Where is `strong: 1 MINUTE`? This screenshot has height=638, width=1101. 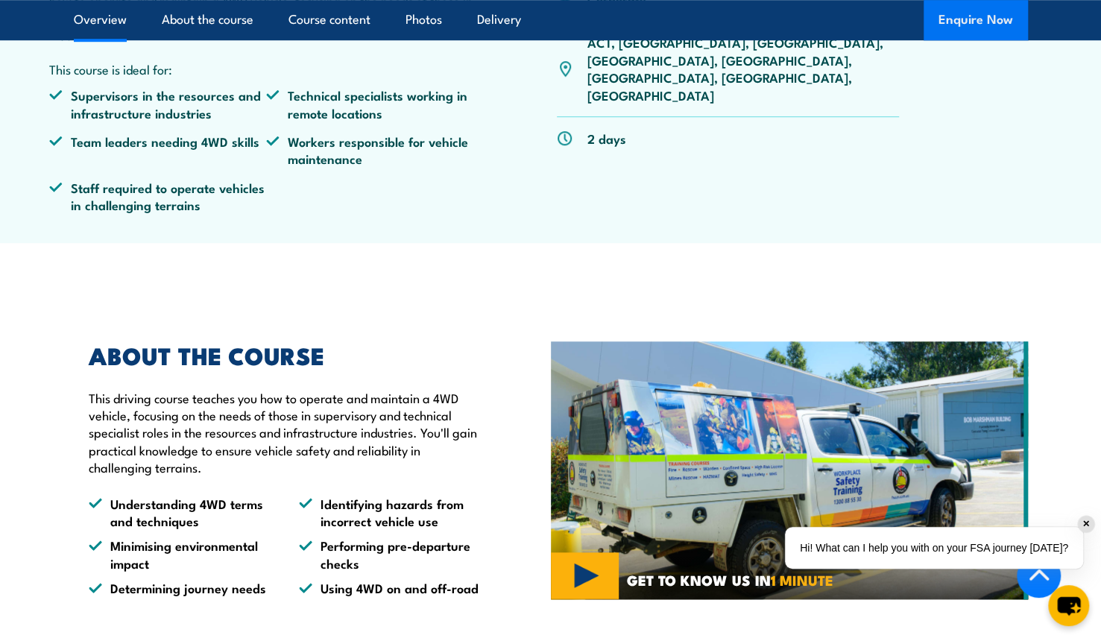 strong: 1 MINUTE is located at coordinates (802, 579).